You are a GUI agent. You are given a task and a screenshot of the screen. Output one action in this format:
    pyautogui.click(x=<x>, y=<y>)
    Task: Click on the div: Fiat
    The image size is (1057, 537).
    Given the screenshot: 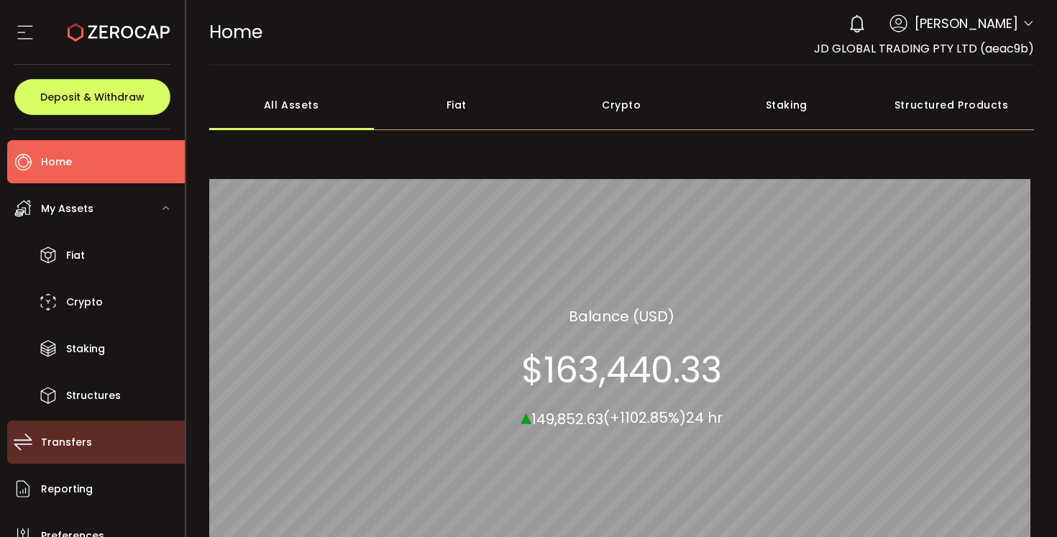 What is the action you would take?
    pyautogui.click(x=456, y=105)
    